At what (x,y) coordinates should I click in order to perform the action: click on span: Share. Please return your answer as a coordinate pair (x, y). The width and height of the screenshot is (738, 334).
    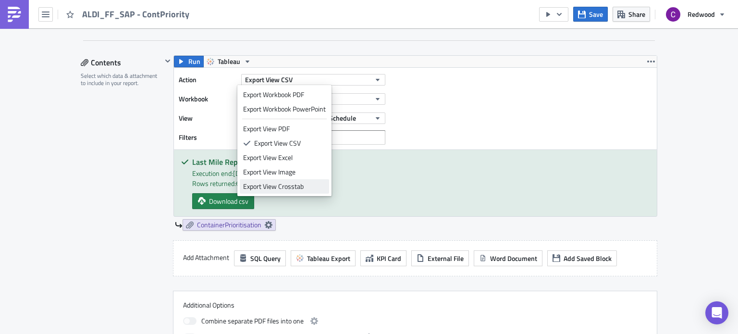
    Looking at the image, I should click on (636, 14).